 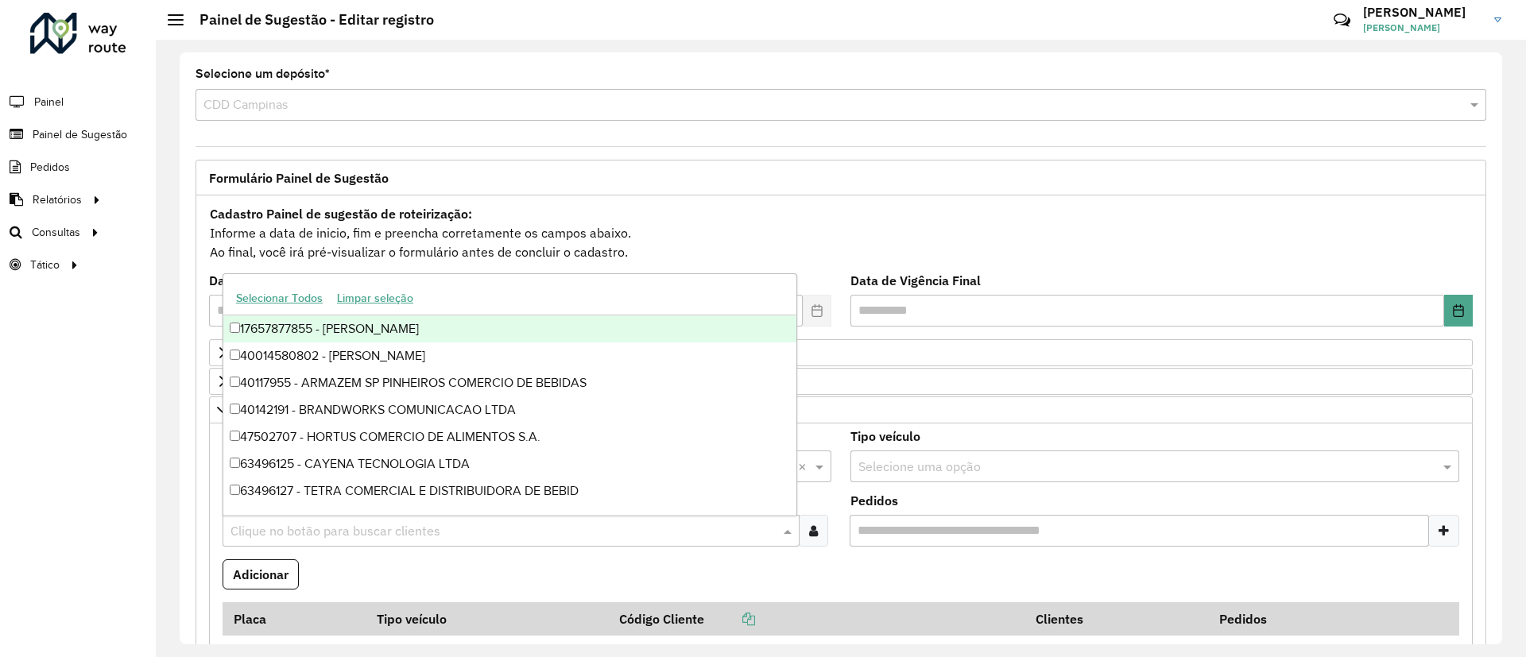 What do you see at coordinates (1458, 311) in the screenshot?
I see `button: Choose Date` at bounding box center [1458, 311].